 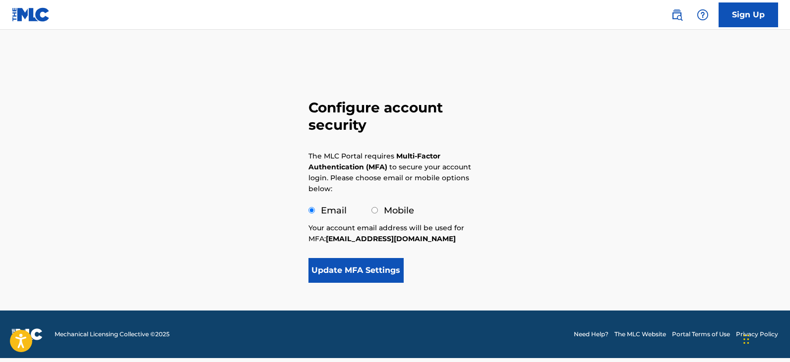 I want to click on a: The MLC Website, so click(x=640, y=335).